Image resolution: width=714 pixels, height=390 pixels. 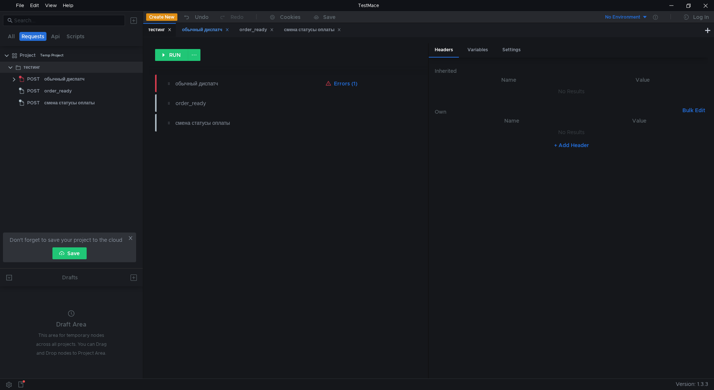 I want to click on button: Errors (1), so click(x=341, y=84).